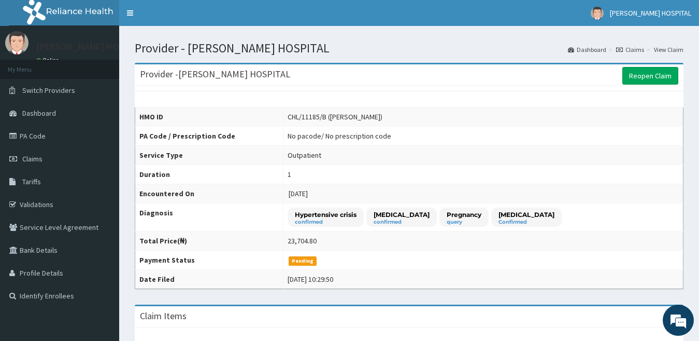 The height and width of the screenshot is (341, 699). What do you see at coordinates (32, 159) in the screenshot?
I see `span: Claims` at bounding box center [32, 159].